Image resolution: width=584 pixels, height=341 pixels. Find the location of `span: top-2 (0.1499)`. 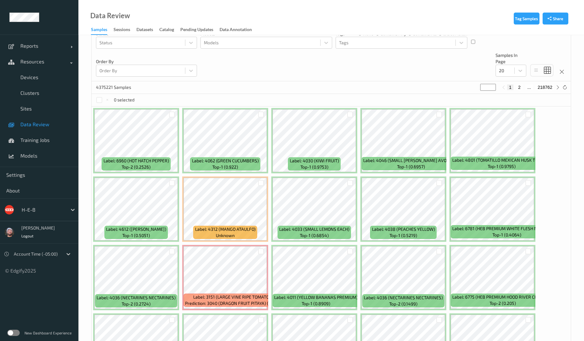

span: top-2 (0.1499) is located at coordinates (404, 304).